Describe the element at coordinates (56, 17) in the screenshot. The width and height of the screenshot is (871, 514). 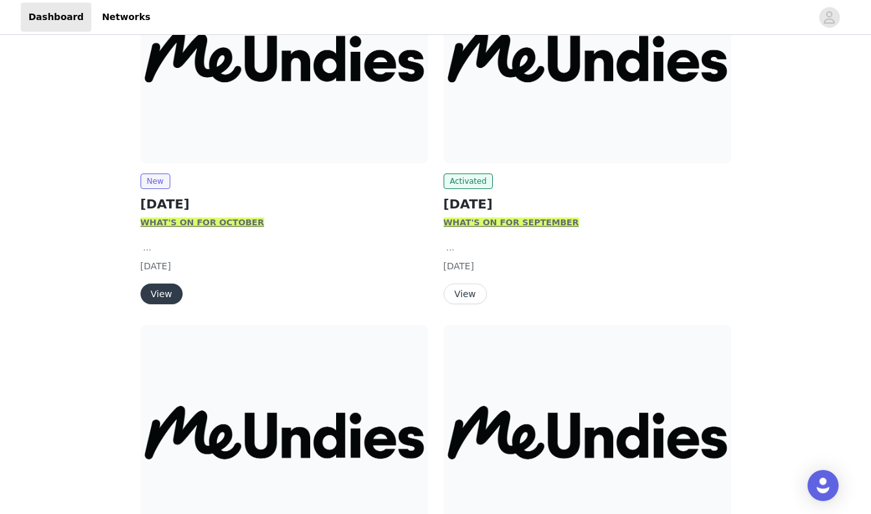
I see `a: Dashboard` at that location.